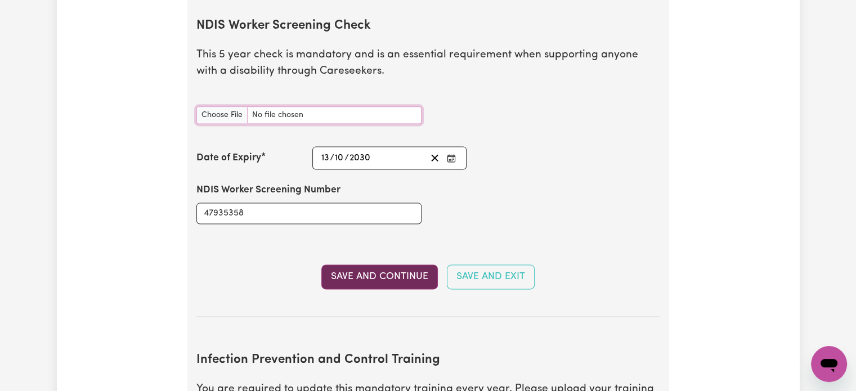 The width and height of the screenshot is (856, 391). I want to click on label: Date of Expiry, so click(228, 158).